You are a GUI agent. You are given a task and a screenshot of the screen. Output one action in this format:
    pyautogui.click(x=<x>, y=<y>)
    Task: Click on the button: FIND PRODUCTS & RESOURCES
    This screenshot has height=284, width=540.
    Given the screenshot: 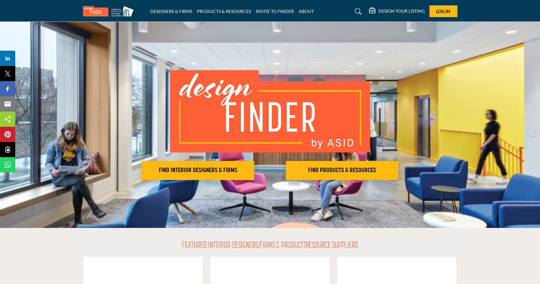 What is the action you would take?
    pyautogui.click(x=342, y=171)
    